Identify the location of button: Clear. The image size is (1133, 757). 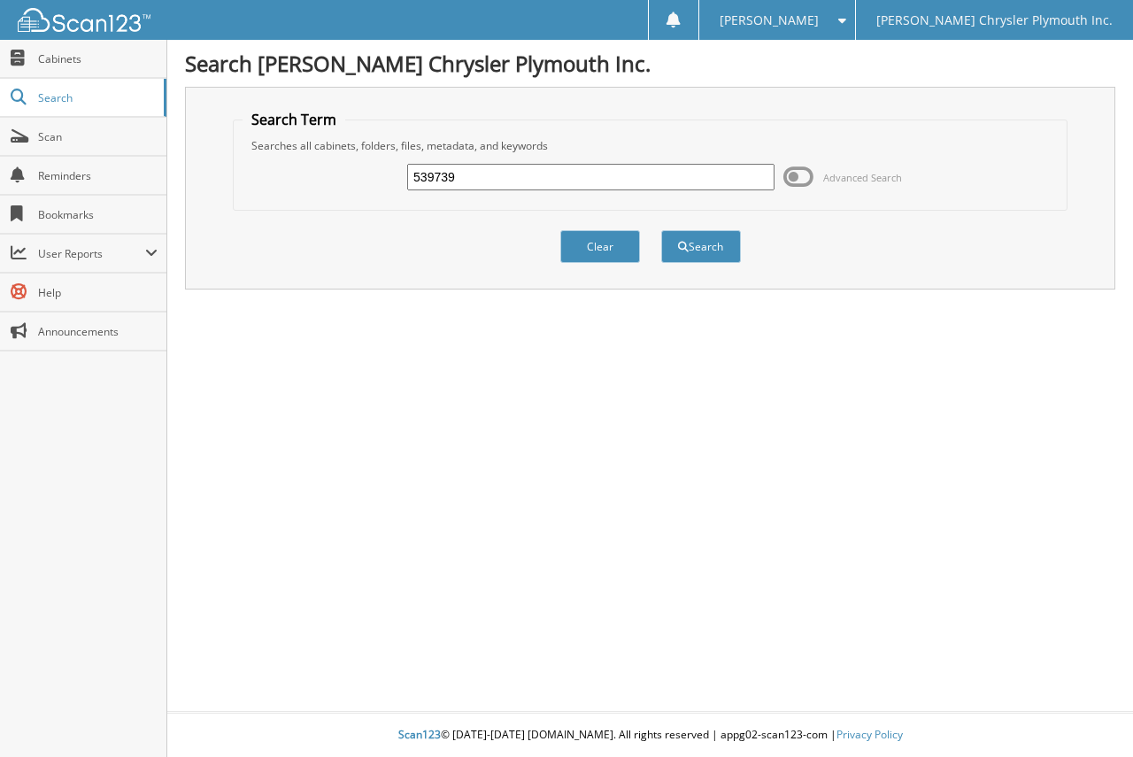
(600, 246).